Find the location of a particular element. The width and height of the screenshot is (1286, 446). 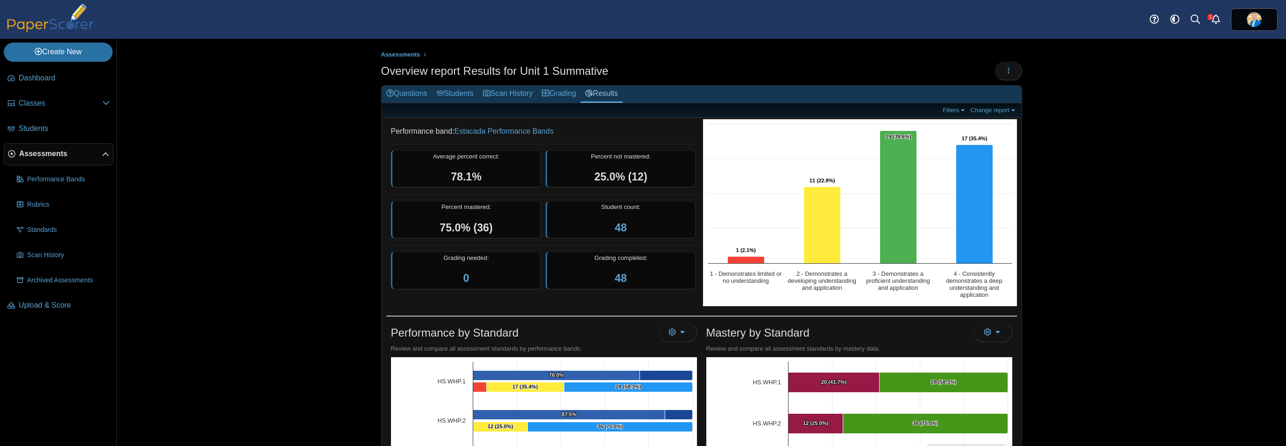

dd: Performance band: is located at coordinates (543, 131).